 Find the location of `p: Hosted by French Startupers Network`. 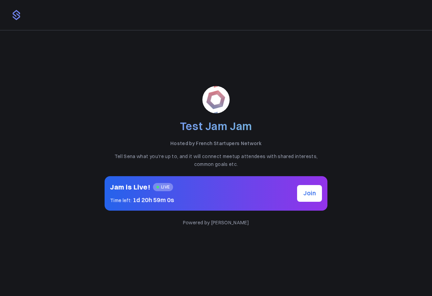

p: Hosted by French Startupers Network is located at coordinates (216, 143).